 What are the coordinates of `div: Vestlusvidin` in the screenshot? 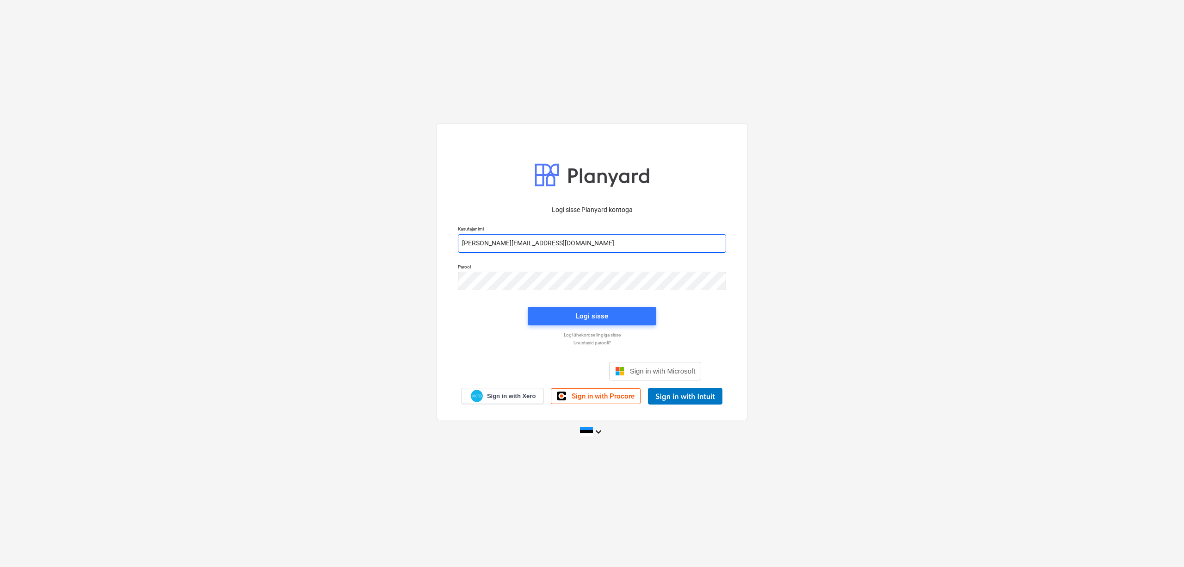 It's located at (1161, 545).